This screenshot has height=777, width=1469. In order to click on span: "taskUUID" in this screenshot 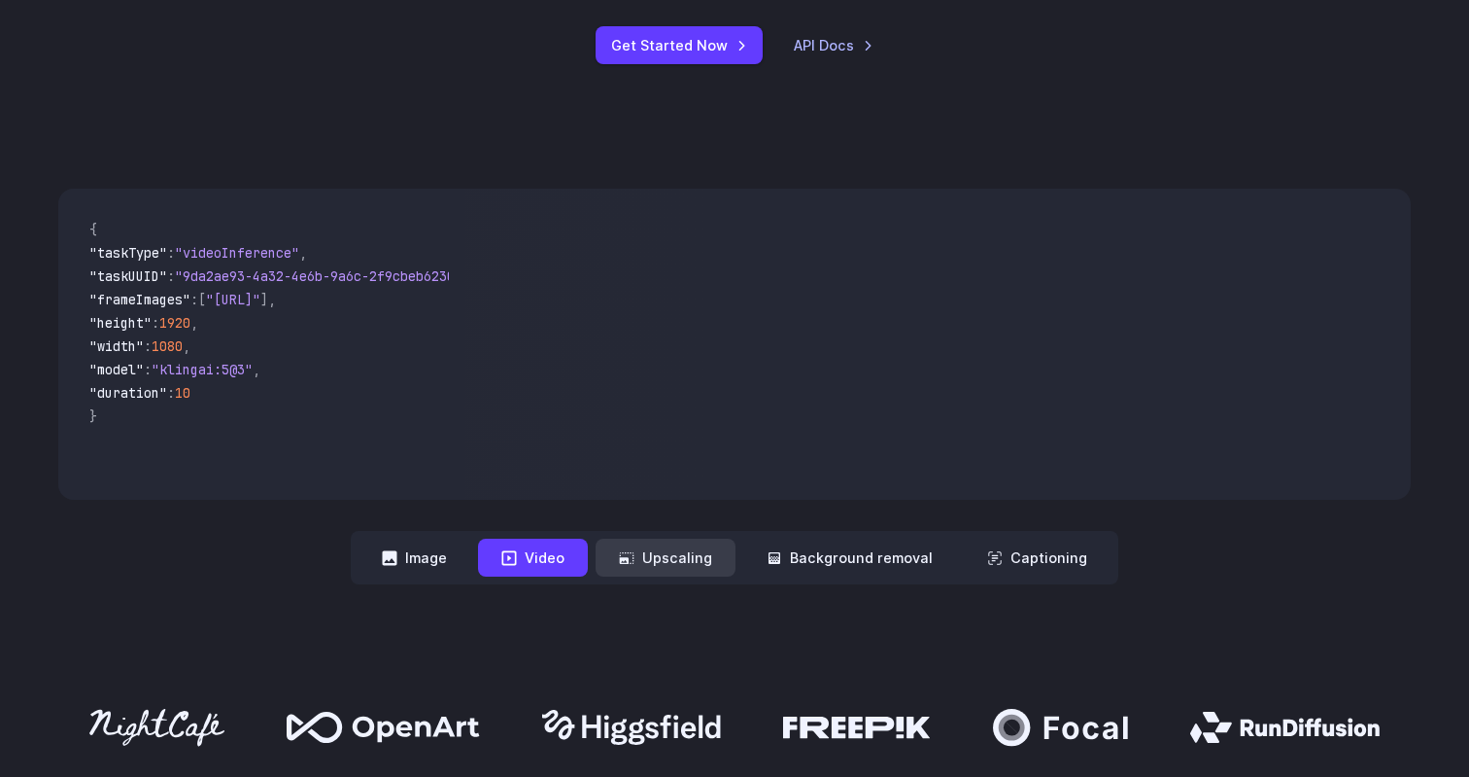, I will do `click(128, 276)`.